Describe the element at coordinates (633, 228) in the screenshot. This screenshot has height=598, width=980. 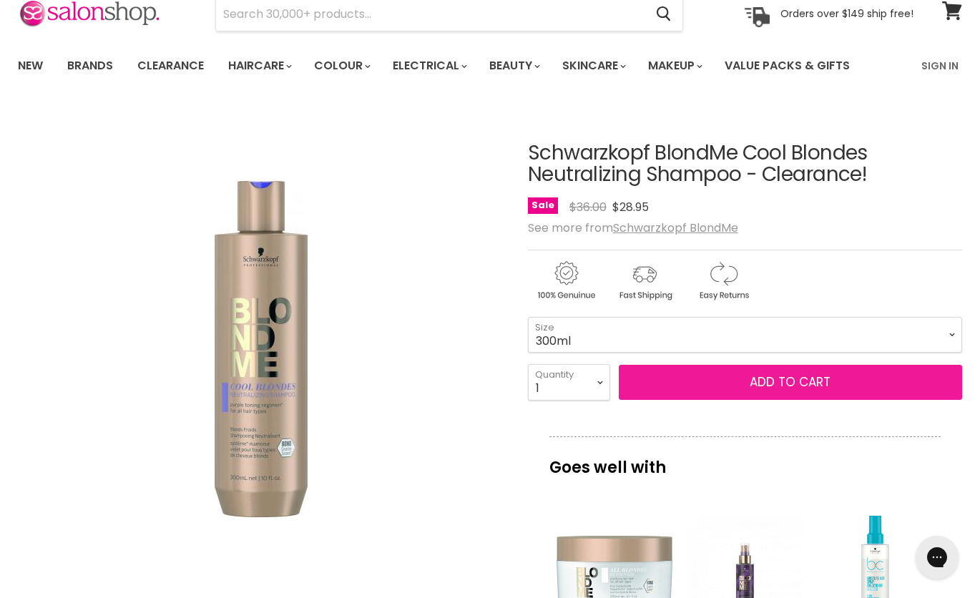
I see `span: See more from` at that location.